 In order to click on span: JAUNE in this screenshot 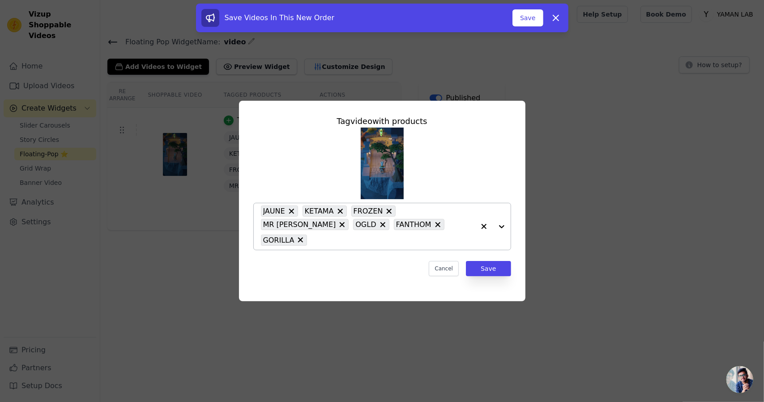, I will do `click(274, 211)`.